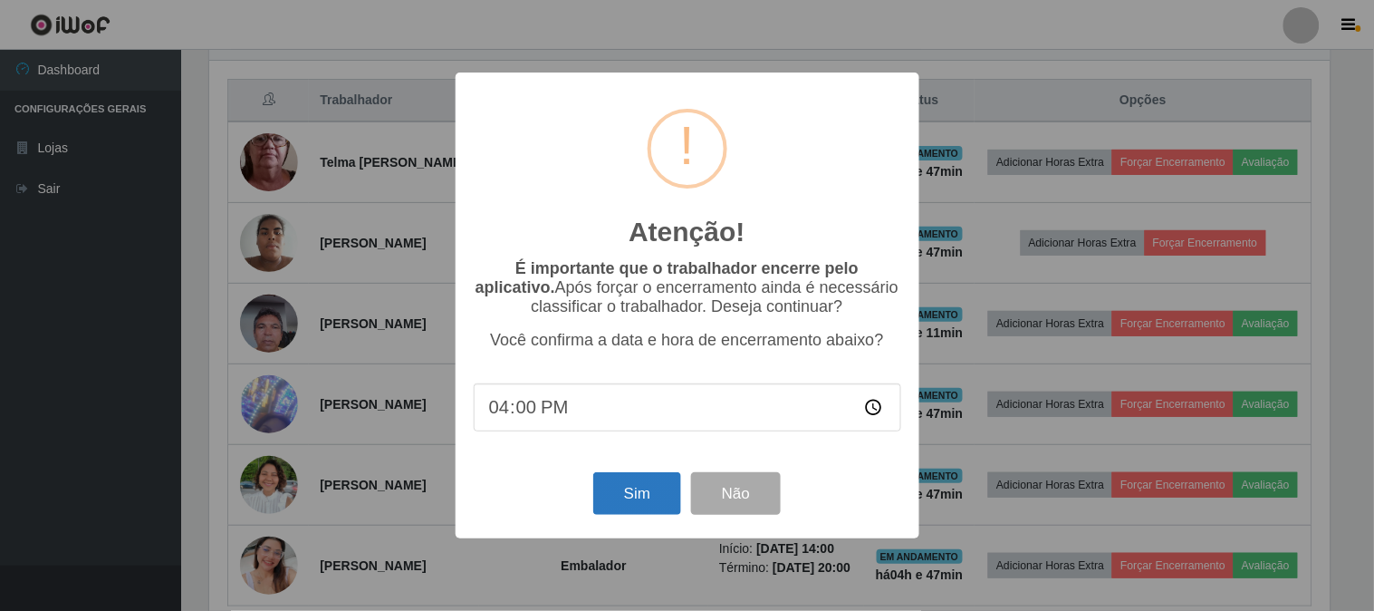 The image size is (1374, 611). What do you see at coordinates (688, 340) in the screenshot?
I see `p: Você confirma a data e hora de encerramento abaixo?` at bounding box center [688, 340].